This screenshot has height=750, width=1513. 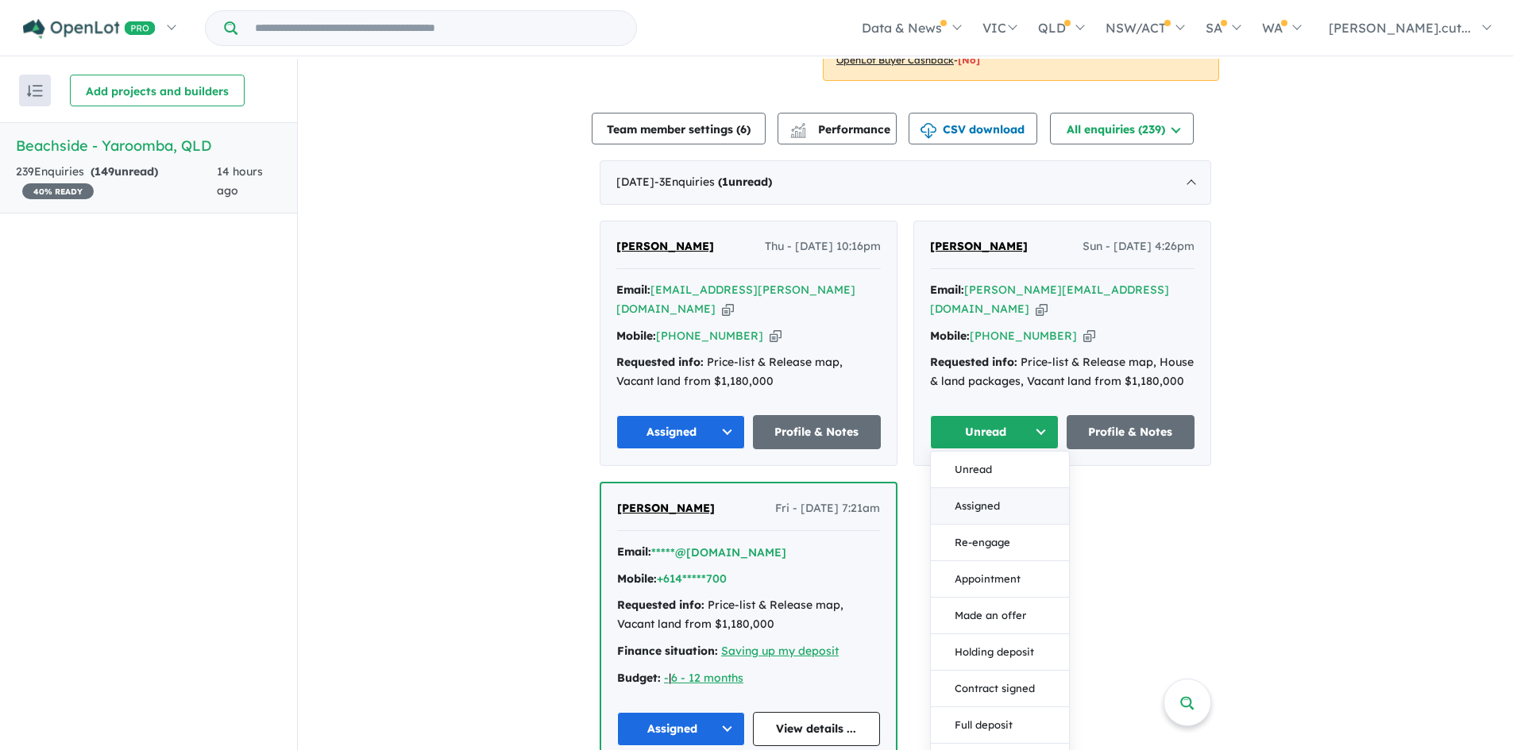 I want to click on span: [No], so click(x=969, y=60).